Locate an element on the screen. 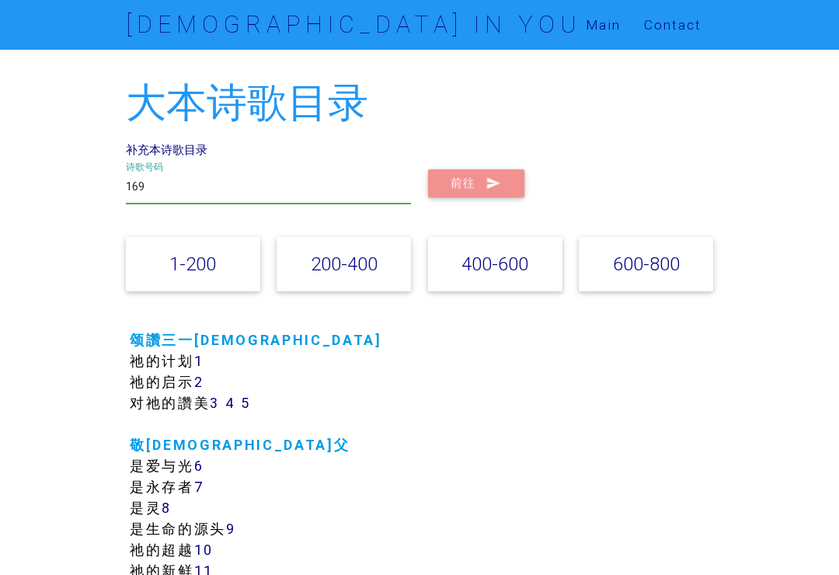 The image size is (839, 575). a: 2 is located at coordinates (199, 382).